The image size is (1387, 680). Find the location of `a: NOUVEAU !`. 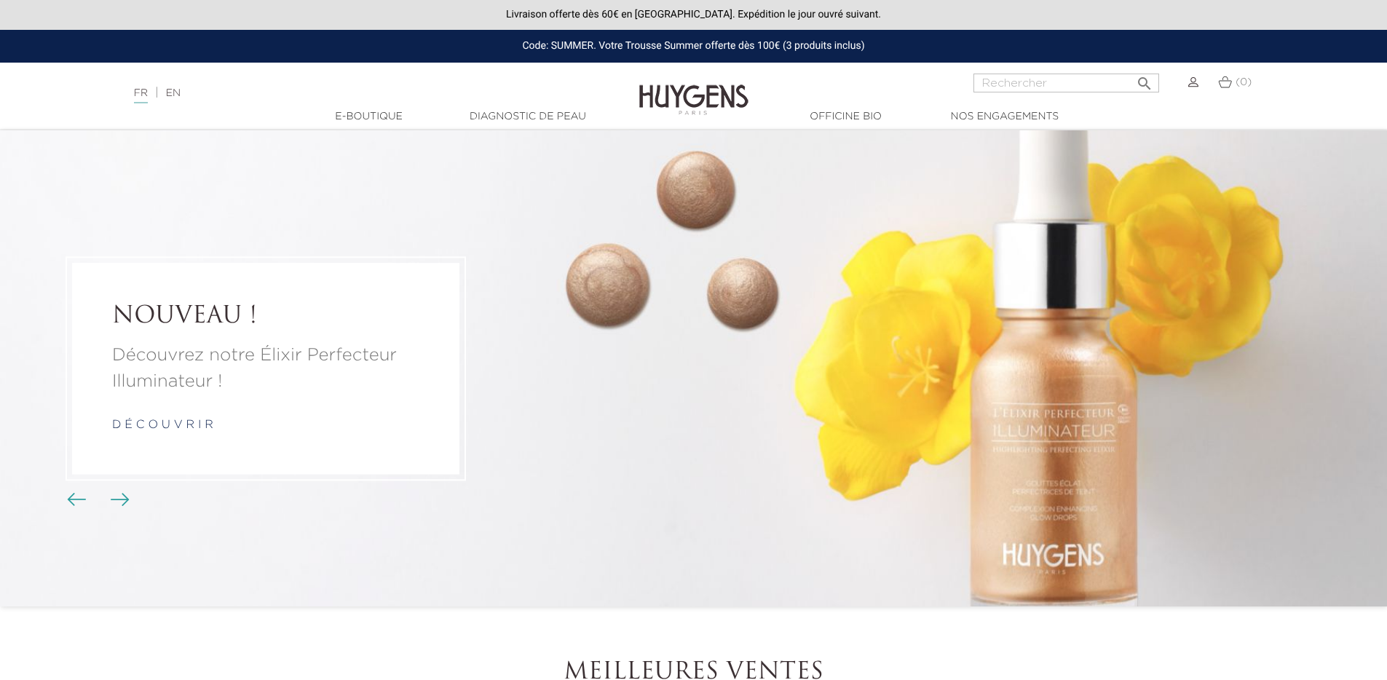

a: NOUVEAU ! is located at coordinates (266, 317).